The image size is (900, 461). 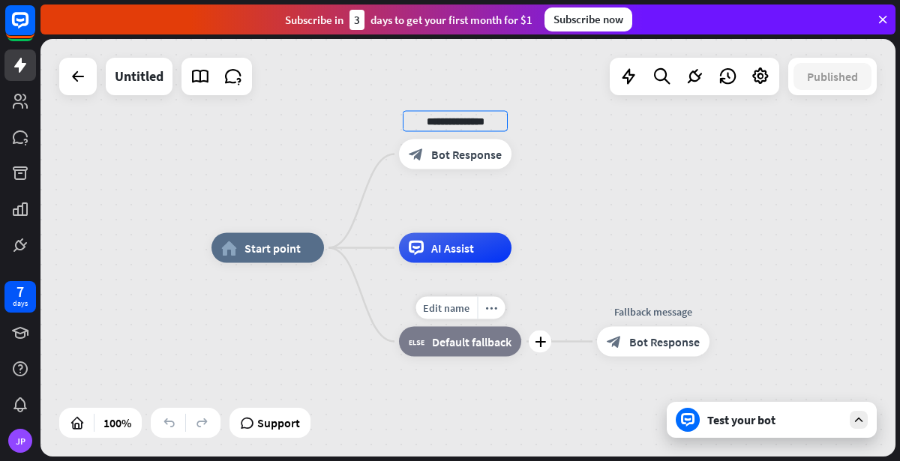 What do you see at coordinates (229, 248) in the screenshot?
I see `i: home_2` at bounding box center [229, 248].